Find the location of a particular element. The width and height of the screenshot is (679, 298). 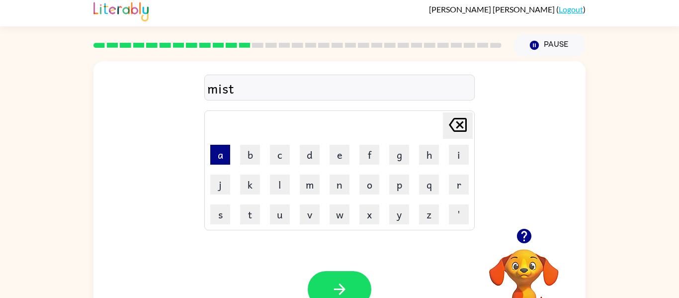

button: u is located at coordinates (280, 214).